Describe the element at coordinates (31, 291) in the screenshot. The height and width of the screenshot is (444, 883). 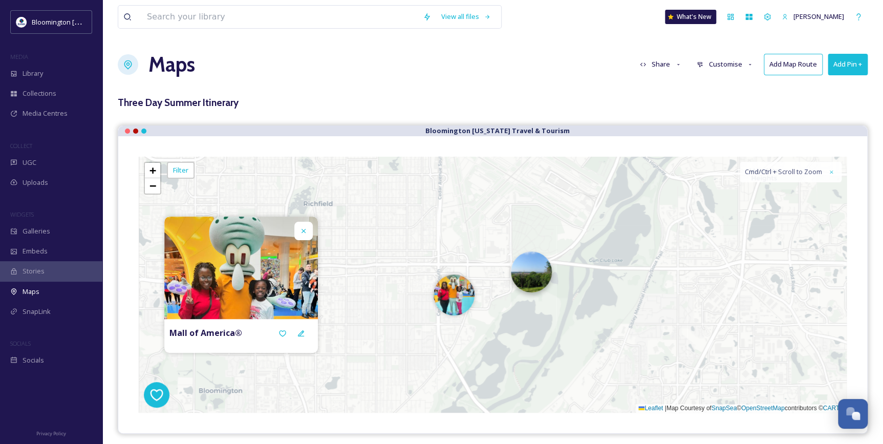
I see `span: Maps` at that location.